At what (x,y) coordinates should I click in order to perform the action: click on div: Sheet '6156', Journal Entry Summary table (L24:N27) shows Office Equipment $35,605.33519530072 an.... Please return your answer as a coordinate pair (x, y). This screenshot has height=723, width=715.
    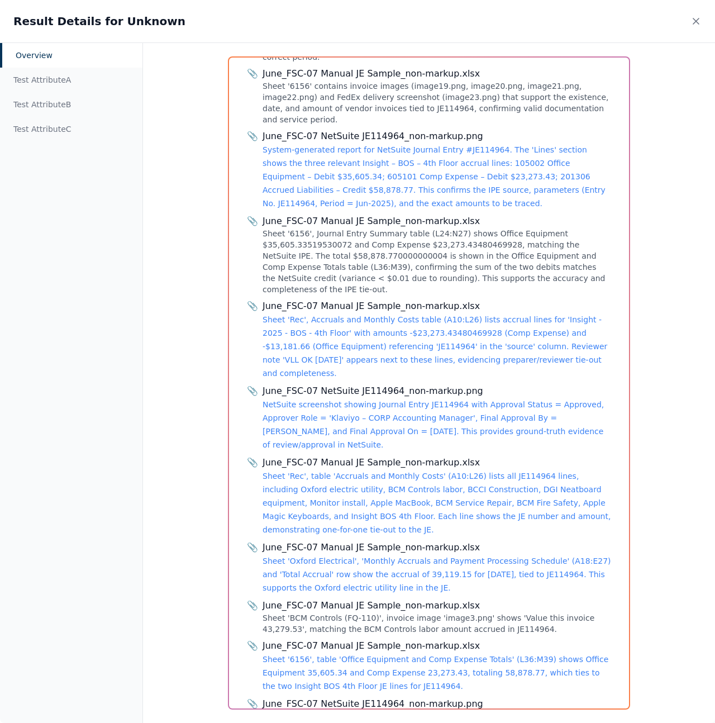
    Looking at the image, I should click on (437, 261).